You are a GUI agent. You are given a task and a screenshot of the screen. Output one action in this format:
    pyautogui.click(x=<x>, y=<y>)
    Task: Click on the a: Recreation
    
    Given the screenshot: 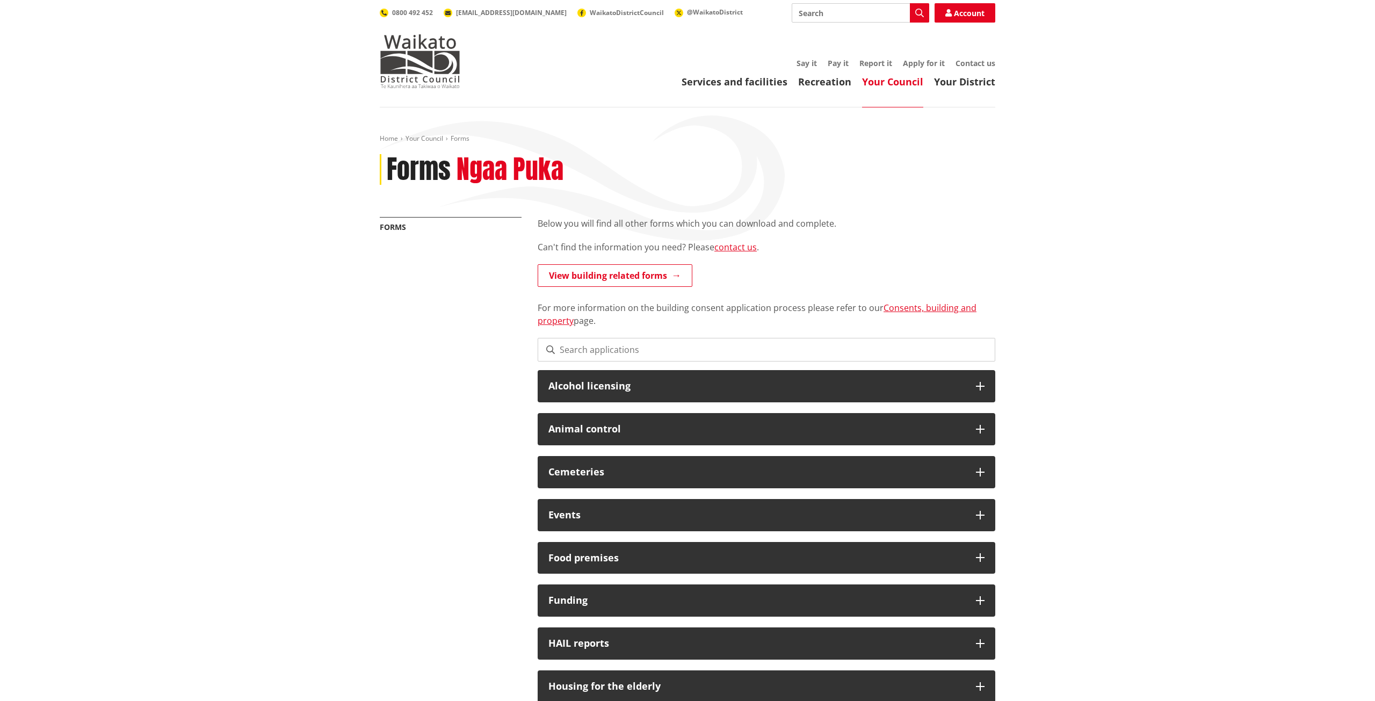 What is the action you would take?
    pyautogui.click(x=825, y=82)
    